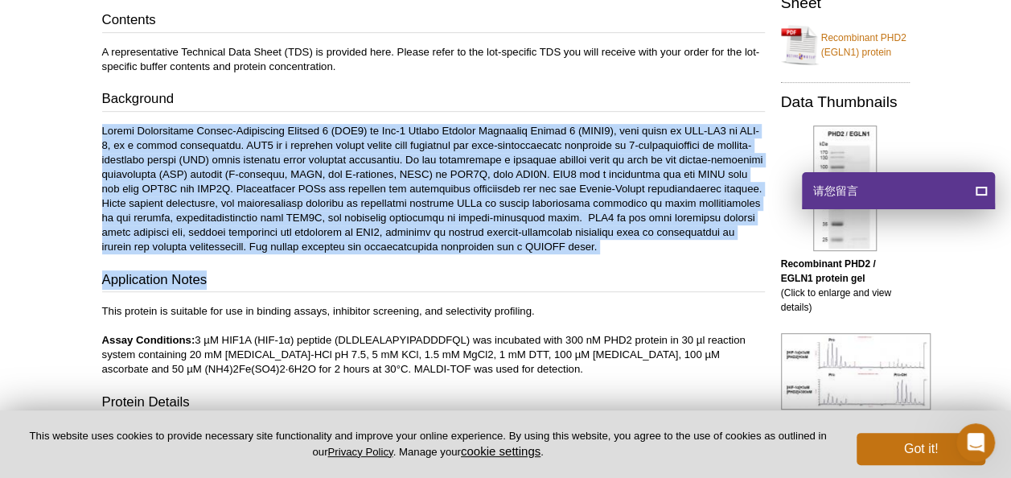 The width and height of the screenshot is (1011, 478). I want to click on h3: Application Notes, so click(434, 282).